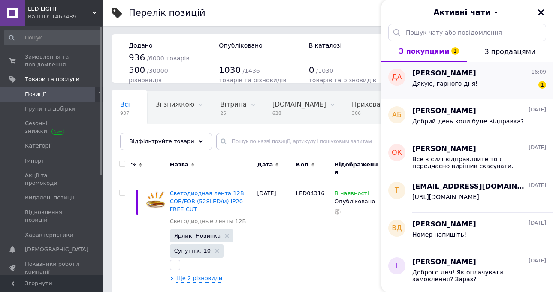  I want to click on span: Групи та добірки, so click(50, 109).